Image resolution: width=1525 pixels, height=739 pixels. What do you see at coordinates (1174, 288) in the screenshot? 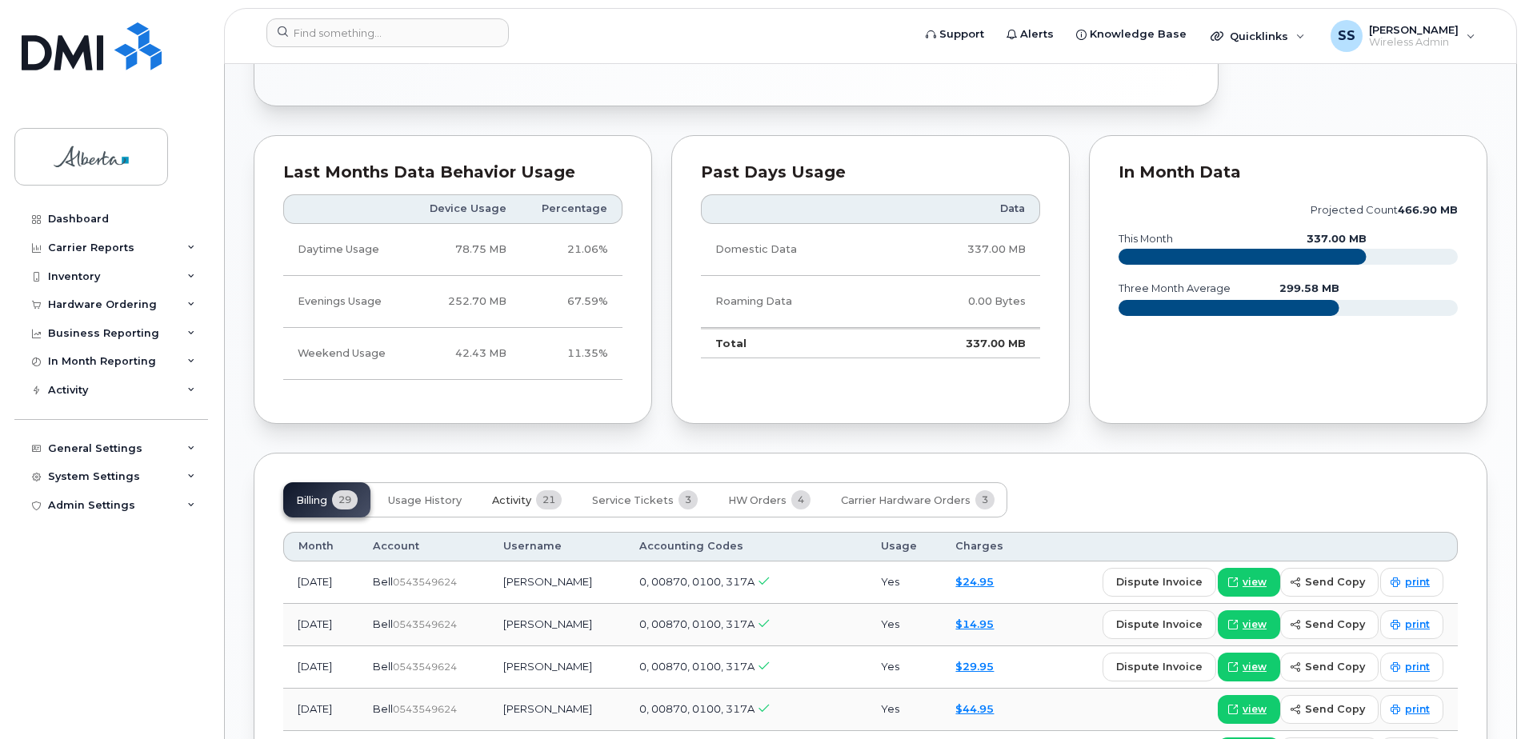
I see `text: three month average` at bounding box center [1174, 288].